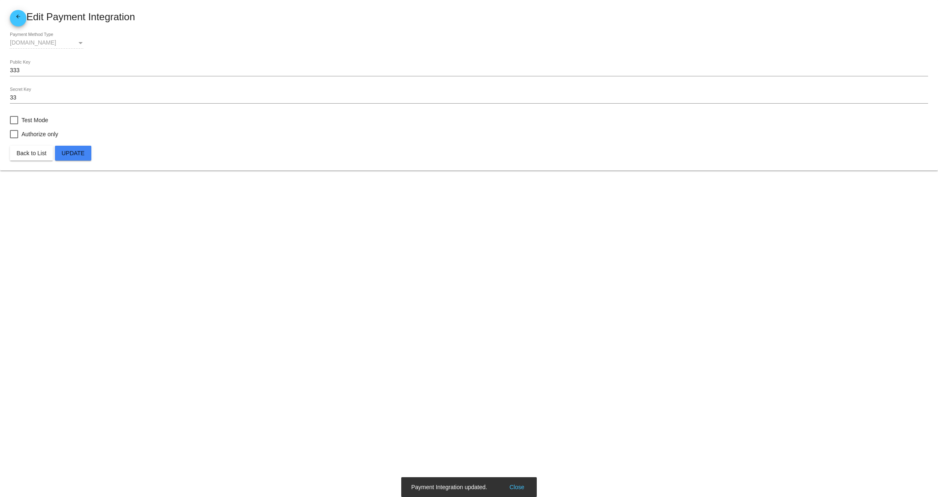 This screenshot has width=938, height=497. What do you see at coordinates (47, 43) in the screenshot?
I see `mat-select: Payment Method Type` at bounding box center [47, 43].